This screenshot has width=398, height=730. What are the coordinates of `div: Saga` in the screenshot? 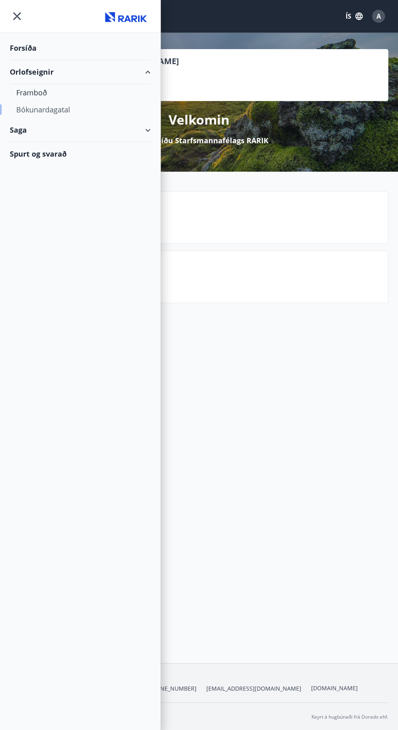 It's located at (80, 130).